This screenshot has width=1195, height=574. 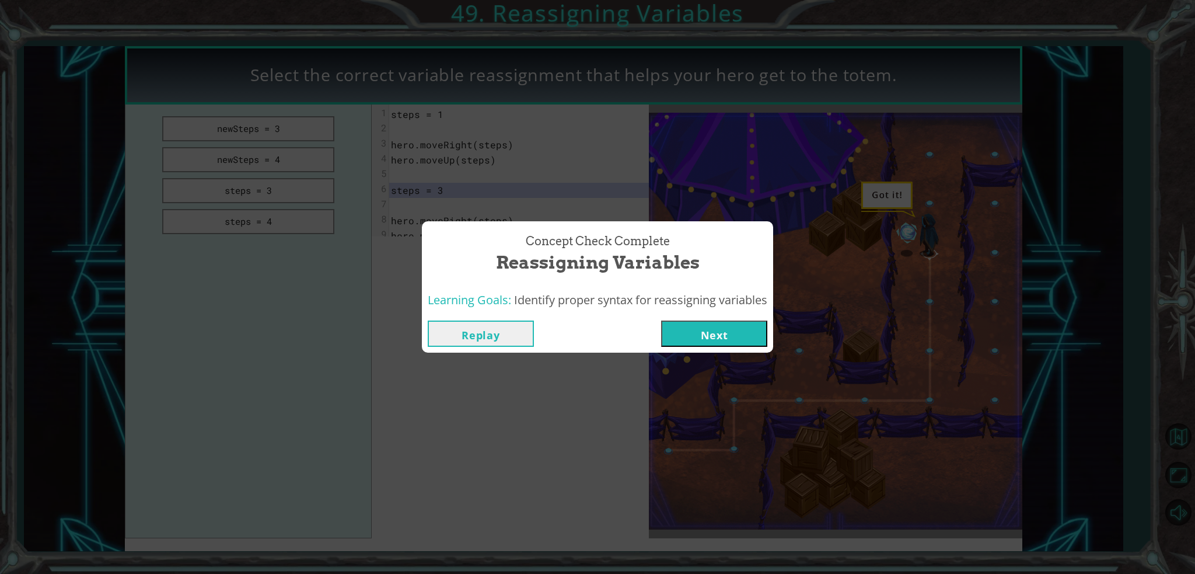 I want to click on button: Replay, so click(x=481, y=333).